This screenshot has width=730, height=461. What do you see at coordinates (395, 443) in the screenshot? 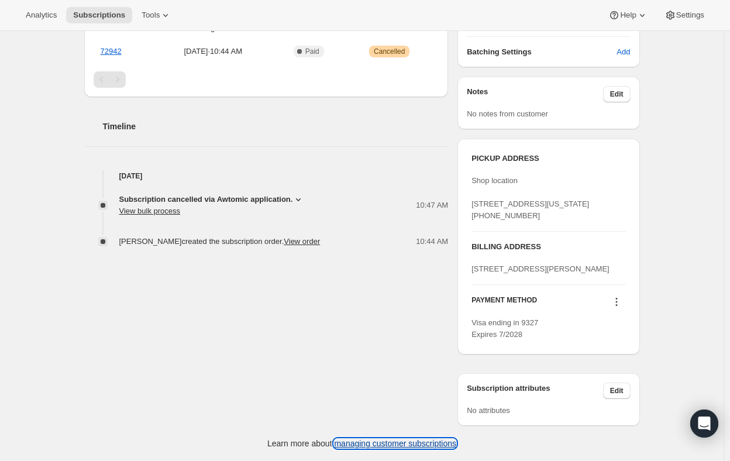
I see `a: managing customer subscriptions` at bounding box center [395, 443].